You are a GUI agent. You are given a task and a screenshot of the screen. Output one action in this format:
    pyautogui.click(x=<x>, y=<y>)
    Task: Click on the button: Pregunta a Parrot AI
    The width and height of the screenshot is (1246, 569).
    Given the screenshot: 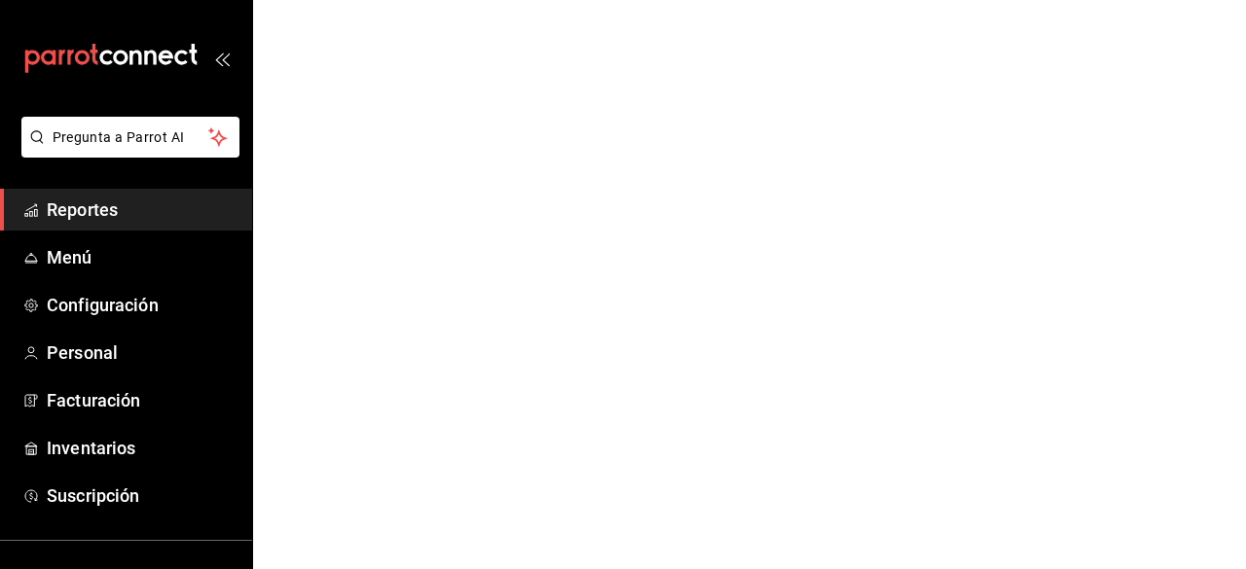 What is the action you would take?
    pyautogui.click(x=130, y=137)
    